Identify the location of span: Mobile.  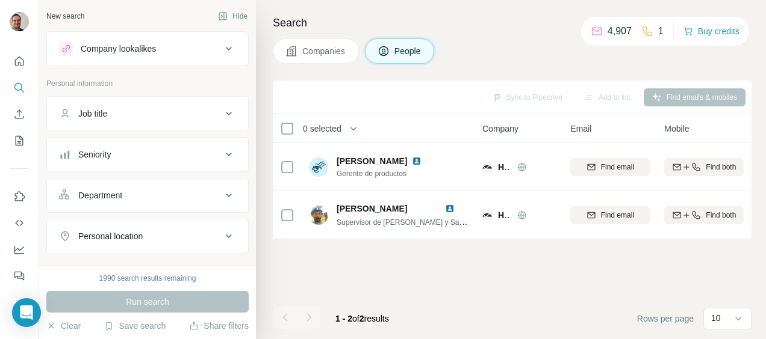
(676, 129).